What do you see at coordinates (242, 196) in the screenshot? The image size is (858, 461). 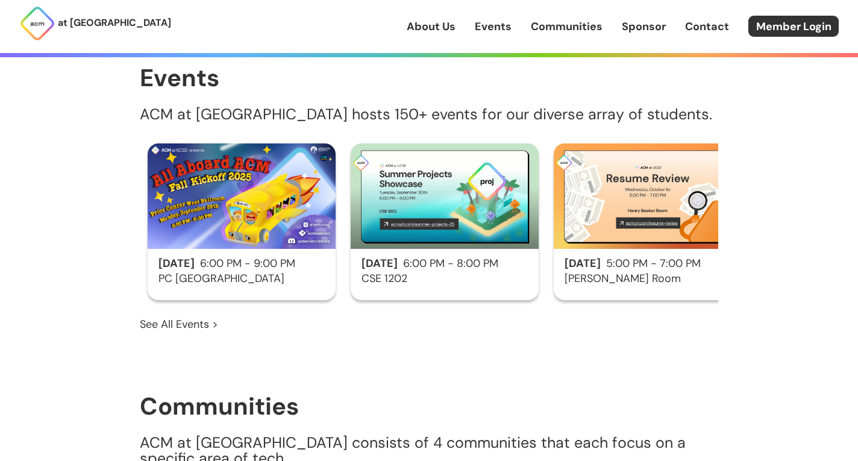 I see `img: Fall Kickoff` at bounding box center [242, 196].